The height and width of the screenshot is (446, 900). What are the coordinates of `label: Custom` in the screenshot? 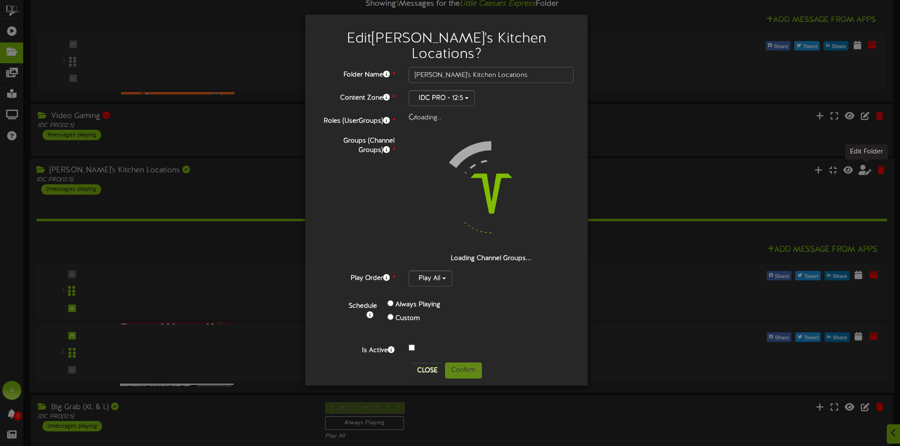 It's located at (408, 319).